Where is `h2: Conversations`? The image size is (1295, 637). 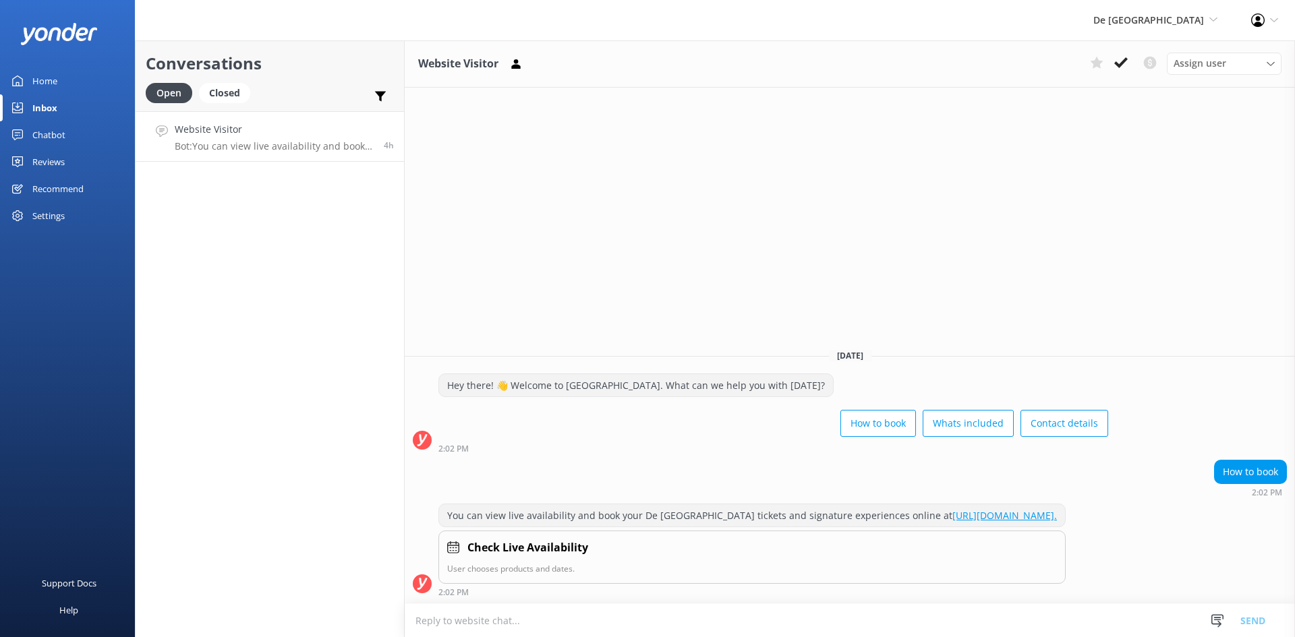
h2: Conversations is located at coordinates (270, 63).